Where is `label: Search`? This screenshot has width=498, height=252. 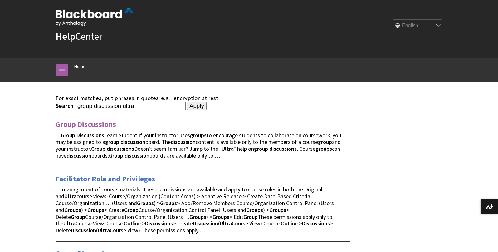 label: Search is located at coordinates (65, 106).